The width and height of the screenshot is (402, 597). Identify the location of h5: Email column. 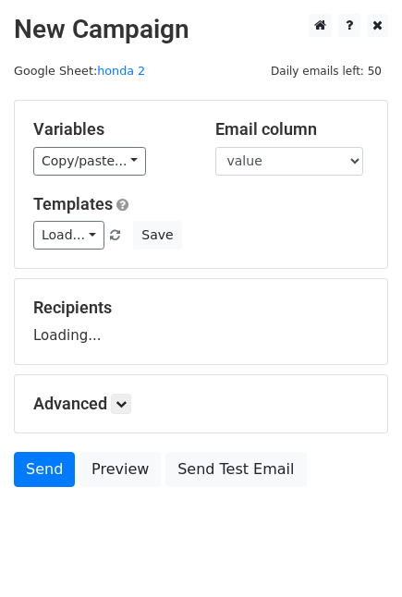
(292, 129).